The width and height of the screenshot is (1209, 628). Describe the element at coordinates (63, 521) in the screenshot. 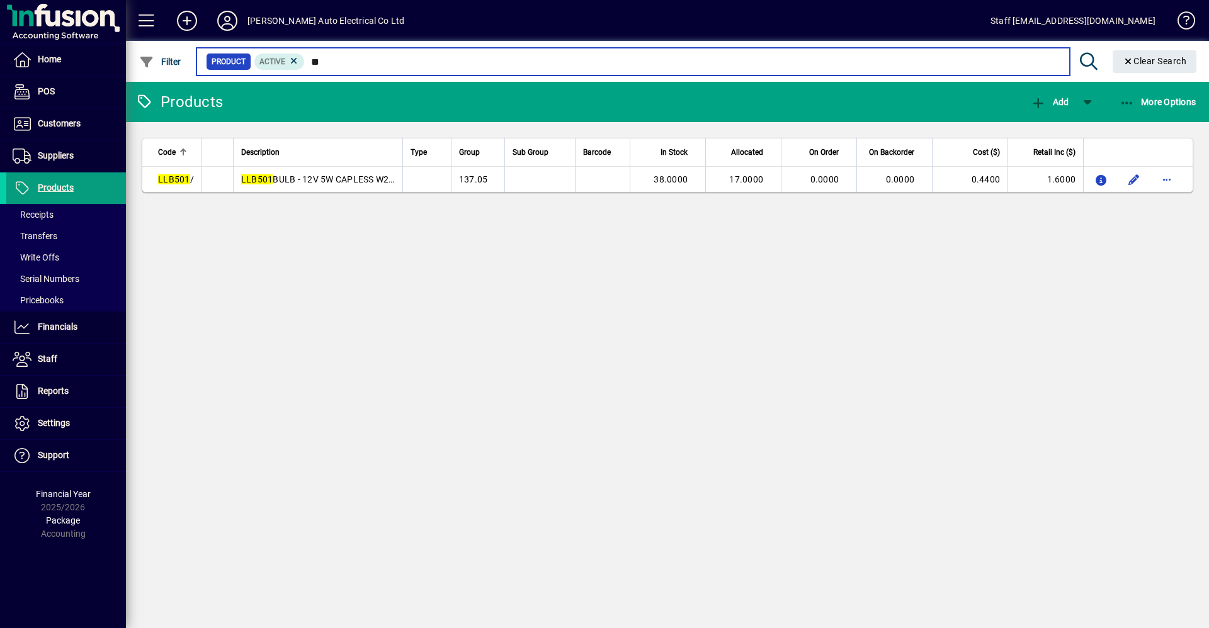

I see `span: Package` at that location.